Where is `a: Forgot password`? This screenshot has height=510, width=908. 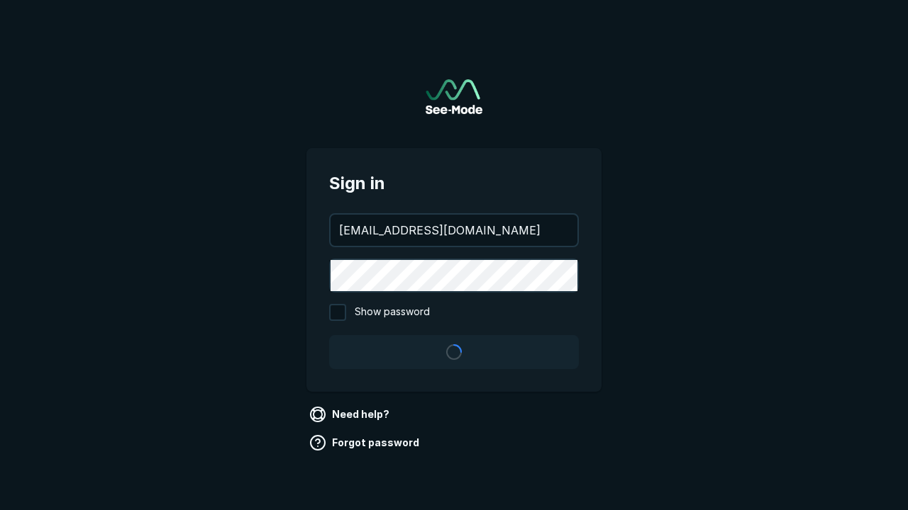
a: Forgot password is located at coordinates (365, 443).